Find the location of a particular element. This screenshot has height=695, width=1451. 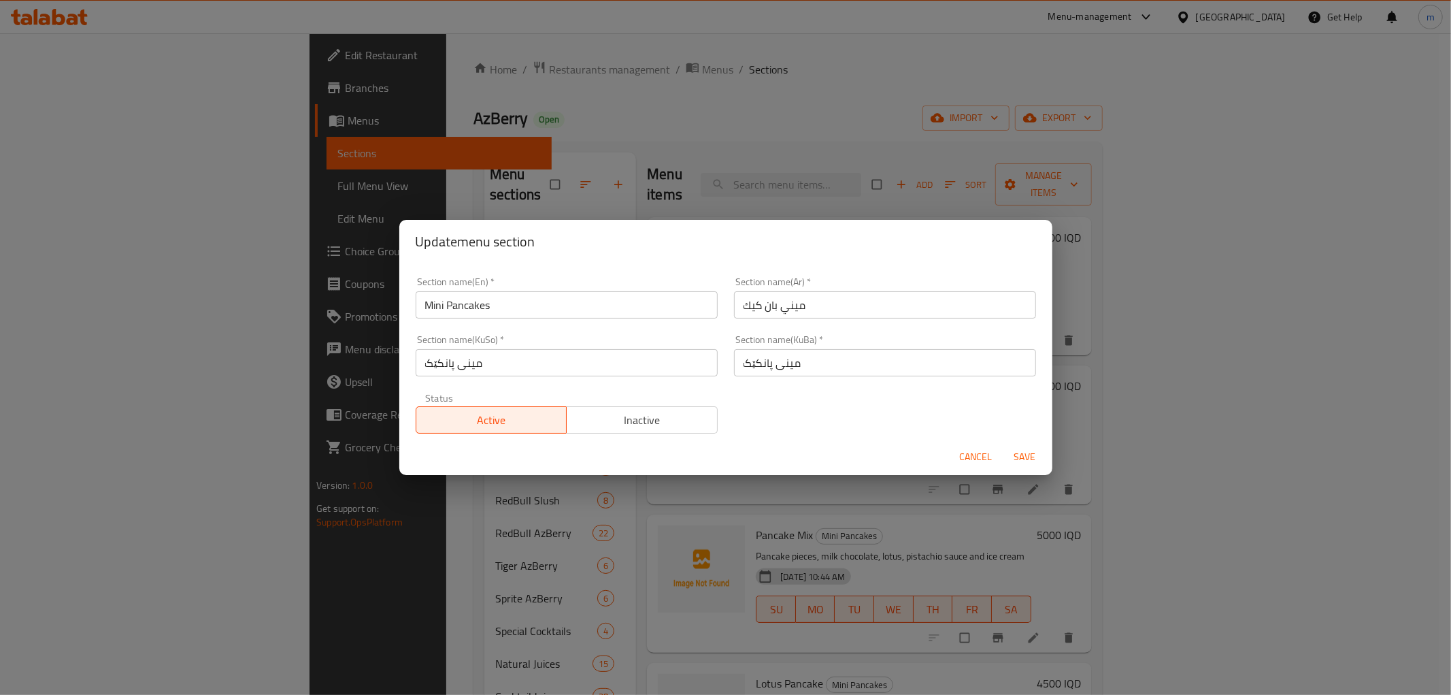

button: Save is located at coordinates (1026, 457).